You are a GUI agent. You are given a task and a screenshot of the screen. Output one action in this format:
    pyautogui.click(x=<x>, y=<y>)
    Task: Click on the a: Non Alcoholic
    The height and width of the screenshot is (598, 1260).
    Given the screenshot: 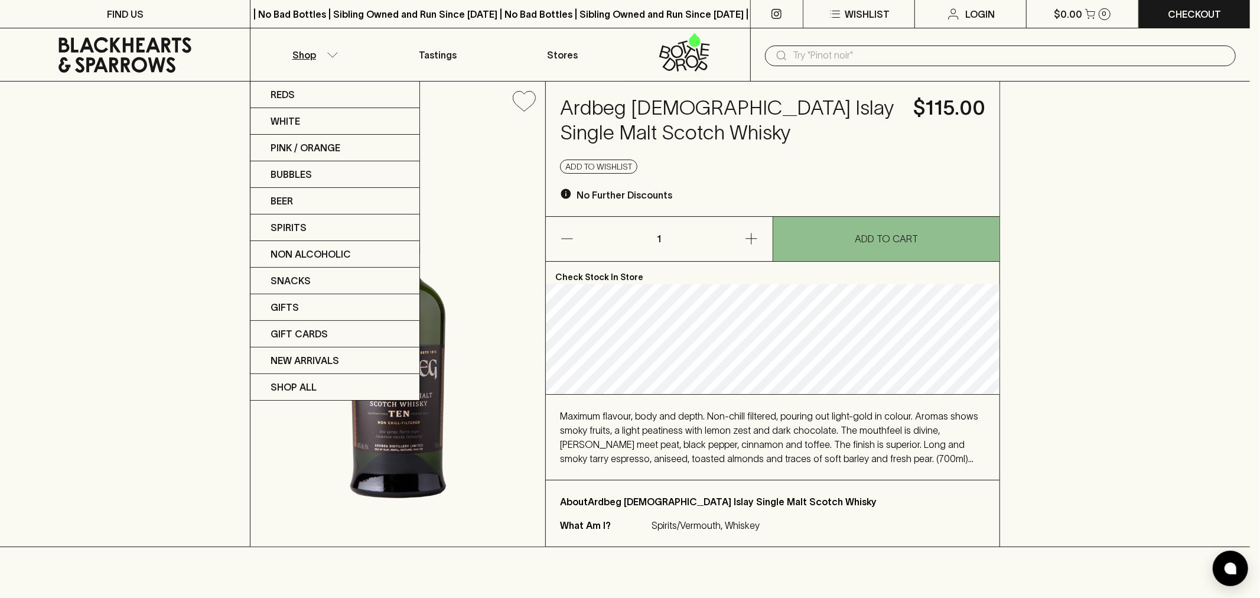 What is the action you would take?
    pyautogui.click(x=335, y=254)
    